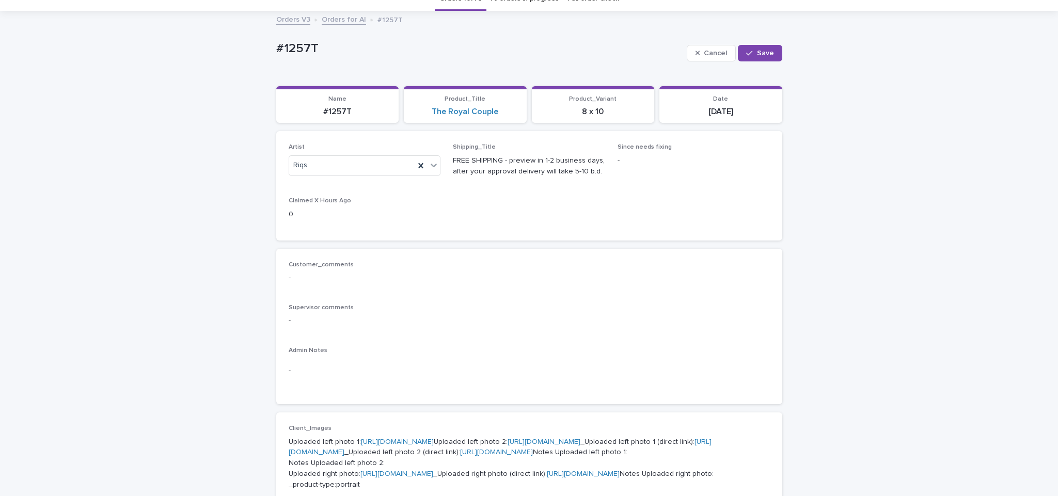 The width and height of the screenshot is (1058, 496). What do you see at coordinates (715, 53) in the screenshot?
I see `span: Cancel` at bounding box center [715, 53].